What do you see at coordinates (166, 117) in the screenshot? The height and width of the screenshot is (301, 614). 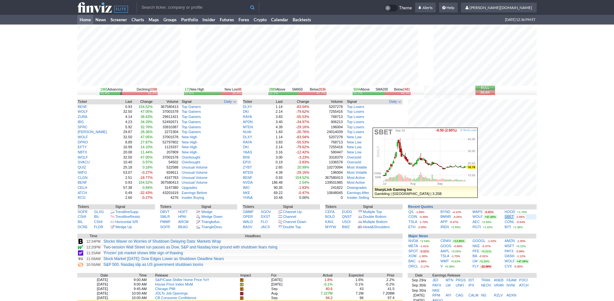 I see `td: 29911421` at bounding box center [166, 117].